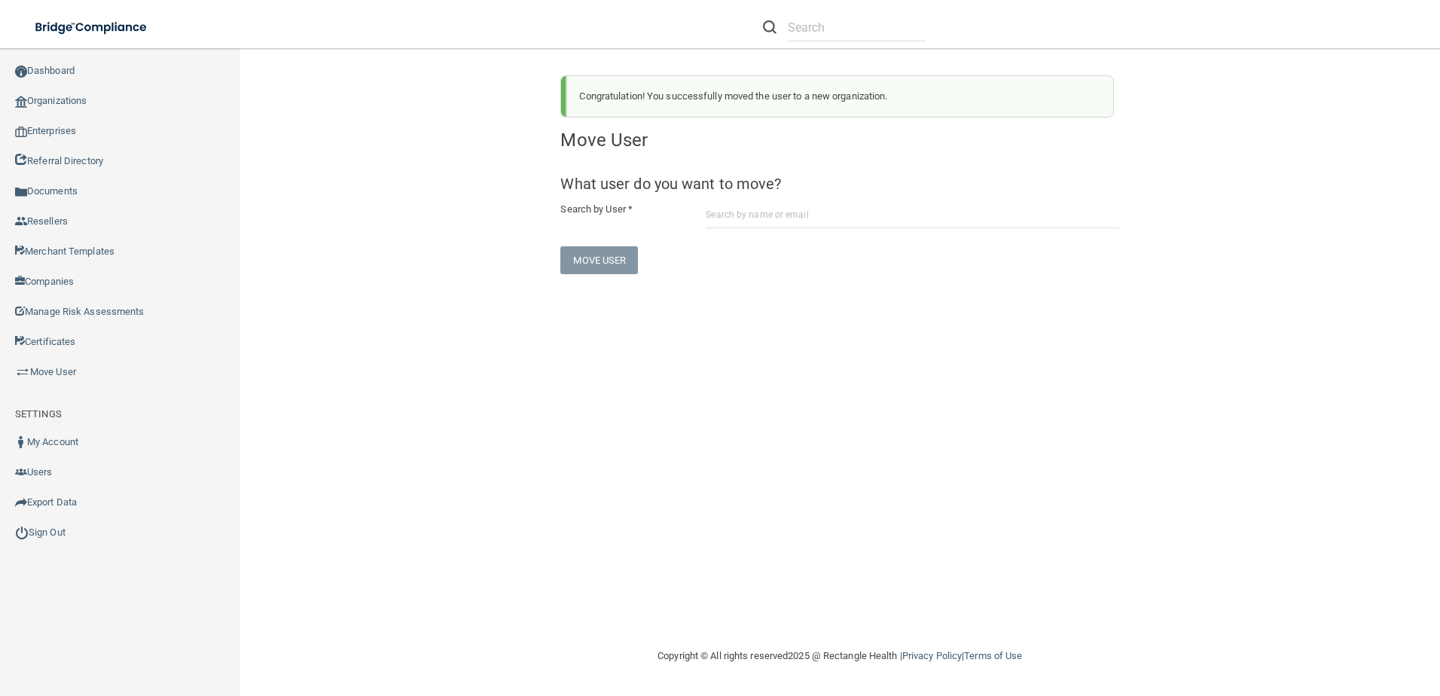  Describe the element at coordinates (21, 442) in the screenshot. I see `img: ic_user_dark.df1a06c3.png` at that location.